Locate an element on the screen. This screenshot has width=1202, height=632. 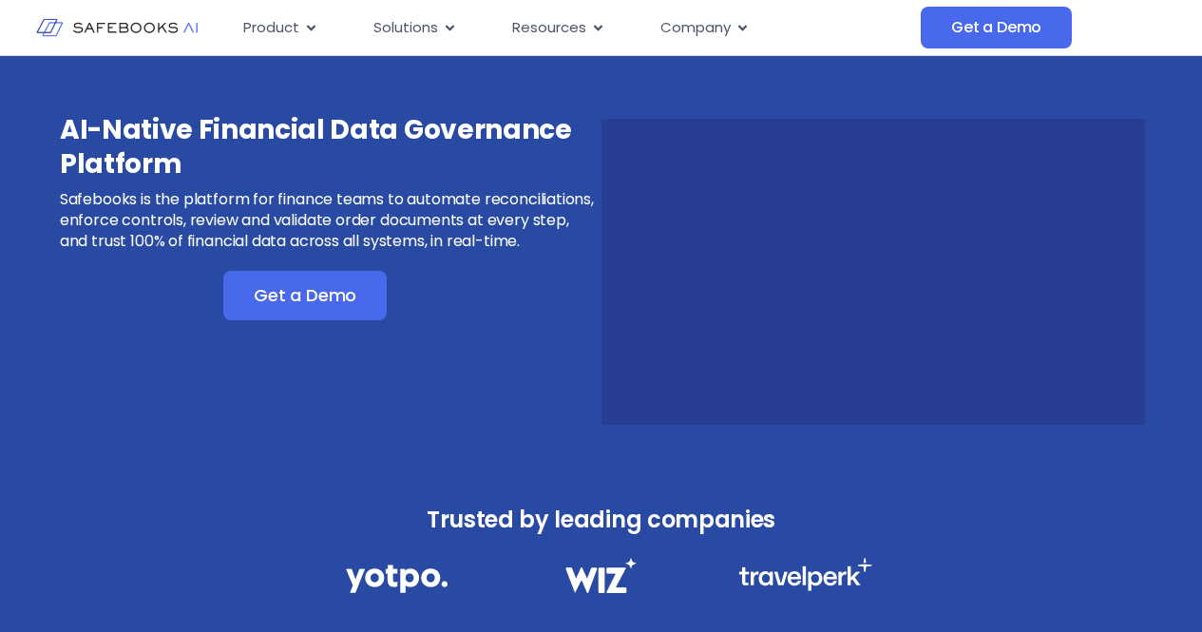
p: Safebooks is the platform for finance teams to automate reconciliations, enforce controls, review... is located at coordinates (329, 220).